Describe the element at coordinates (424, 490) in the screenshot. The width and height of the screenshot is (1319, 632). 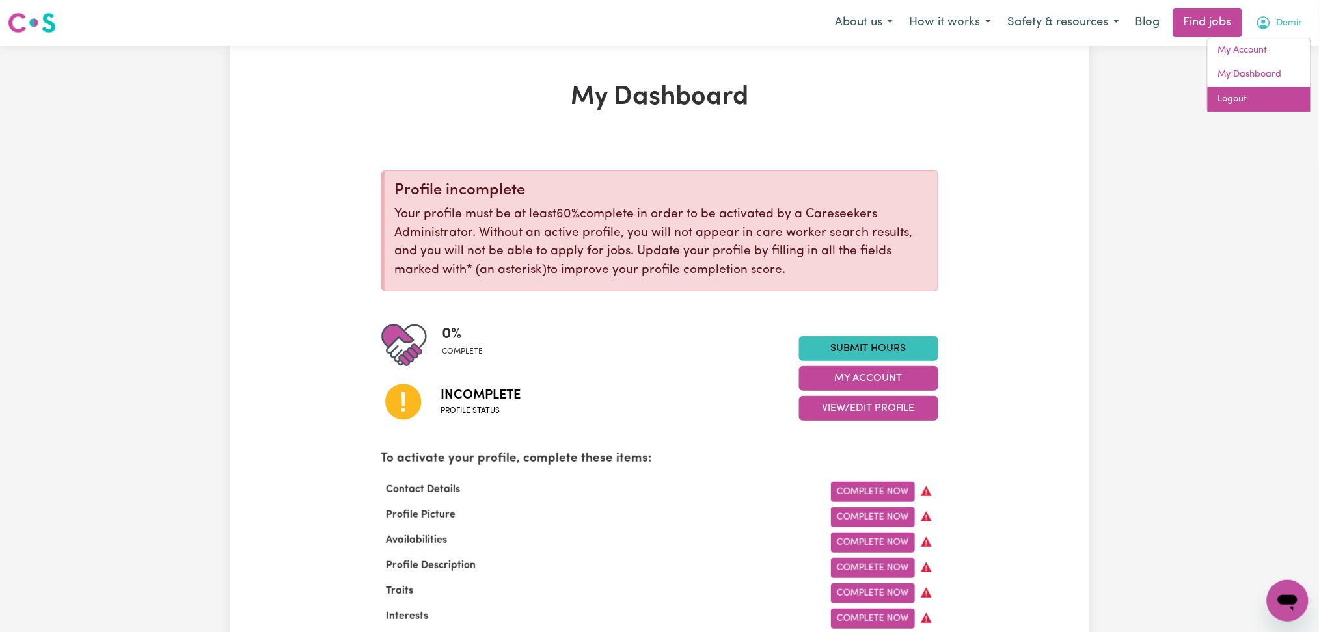
I see `span: Contact Details` at that location.